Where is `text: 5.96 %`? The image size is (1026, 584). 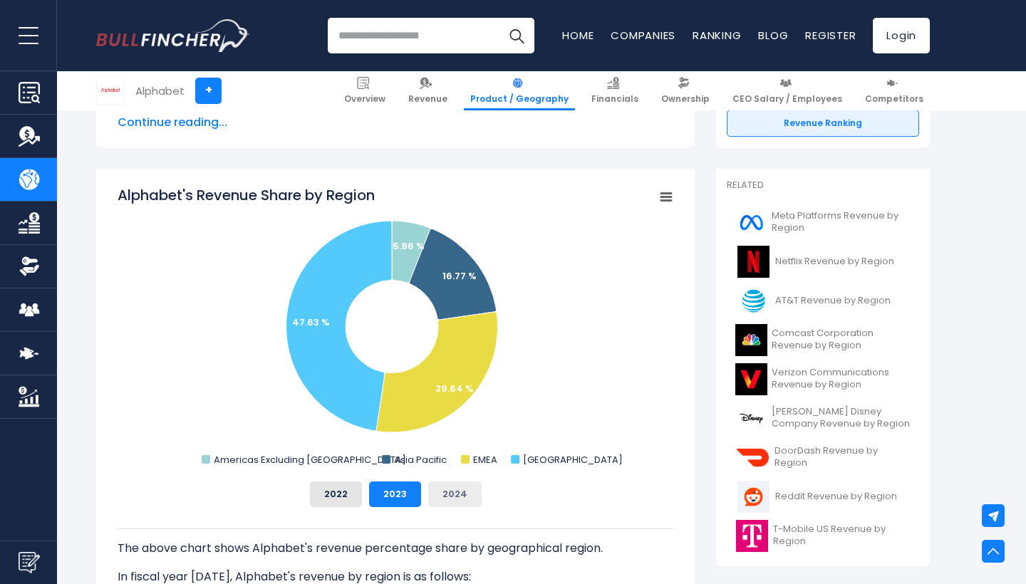 text: 5.96 % is located at coordinates (408, 246).